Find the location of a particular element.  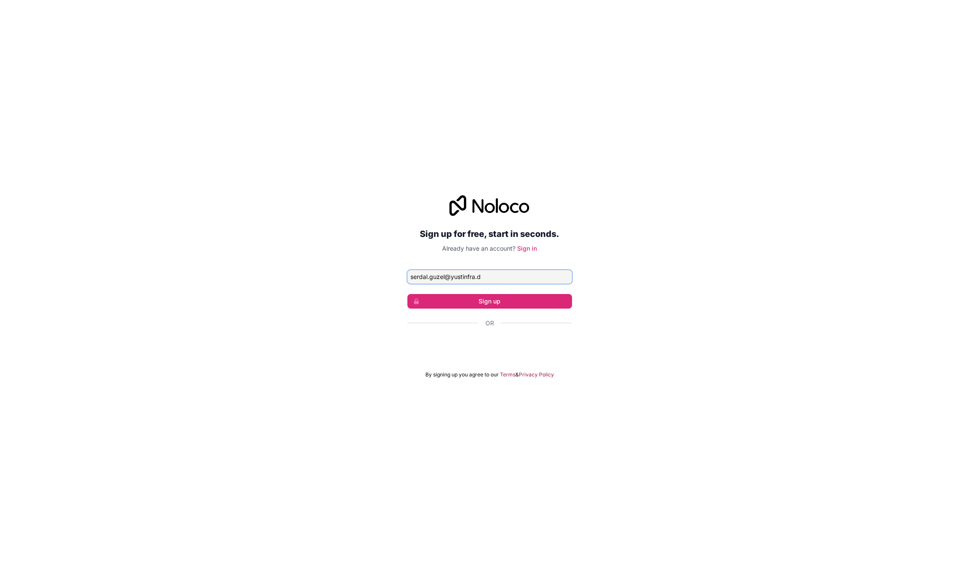

a: Terms is located at coordinates (508, 374).